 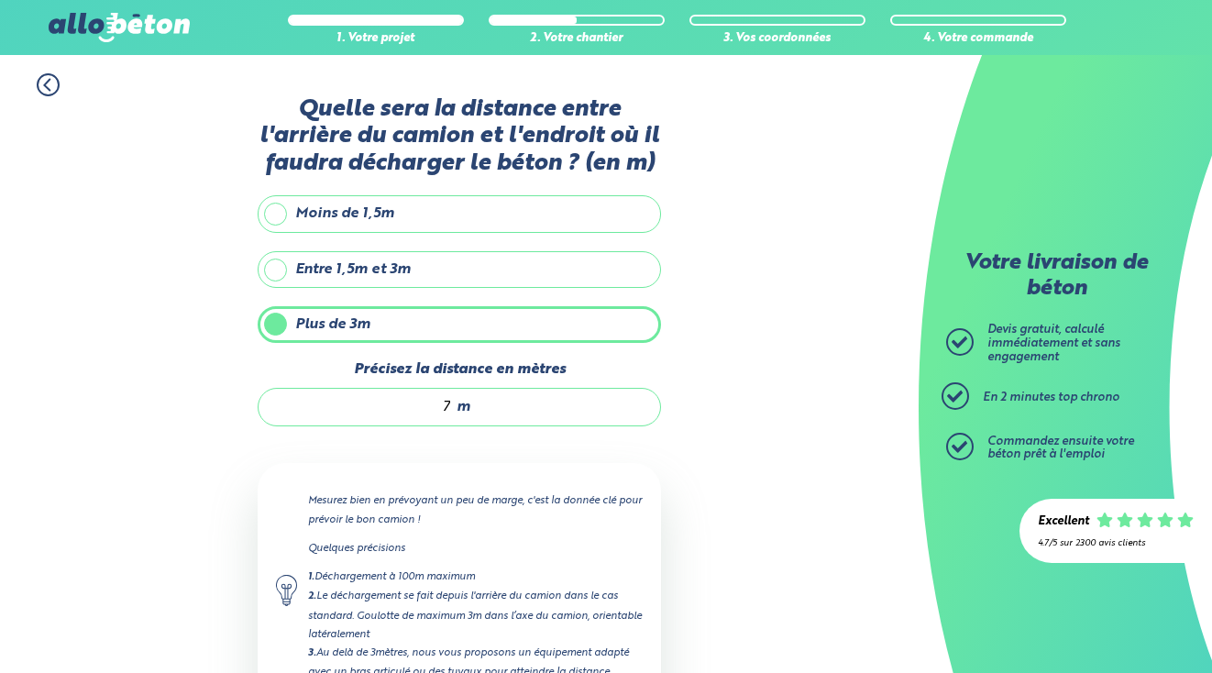 What do you see at coordinates (475, 577) in the screenshot?
I see `div: Déchargement à 100m maximum` at bounding box center [475, 577].